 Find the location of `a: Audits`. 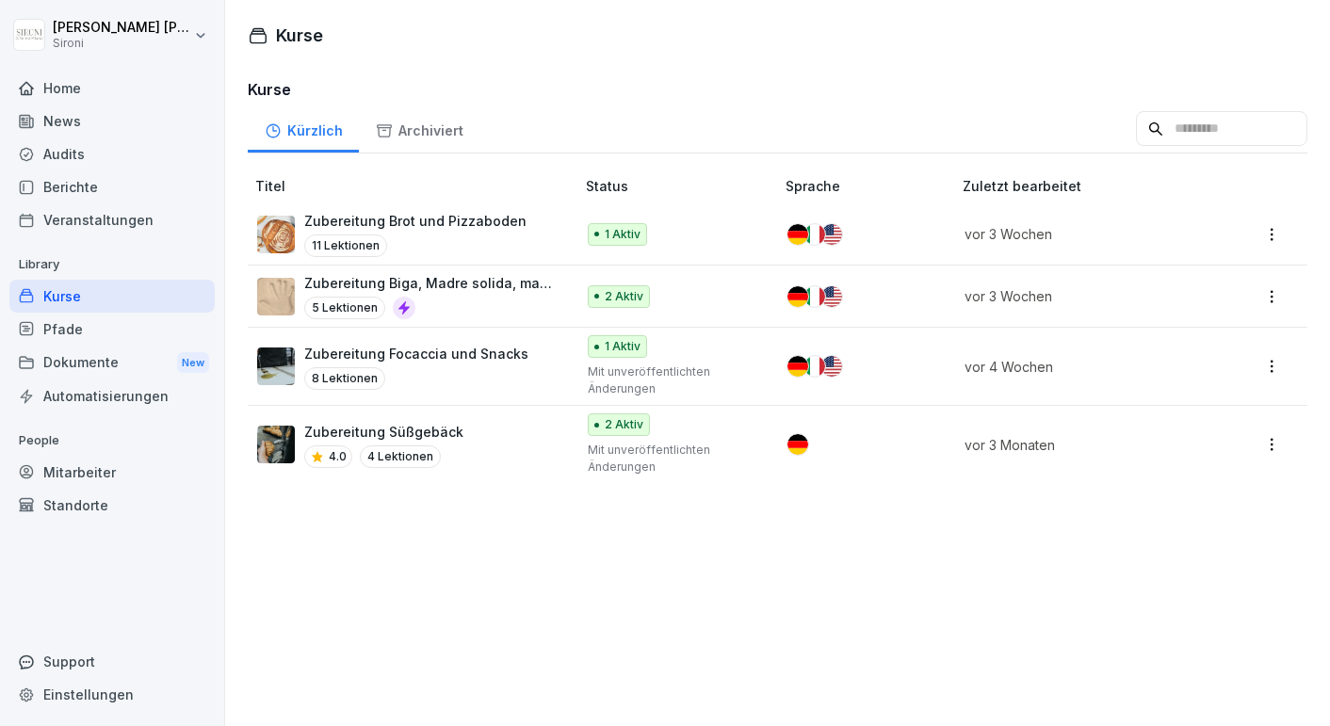

a: Audits is located at coordinates (112, 154).